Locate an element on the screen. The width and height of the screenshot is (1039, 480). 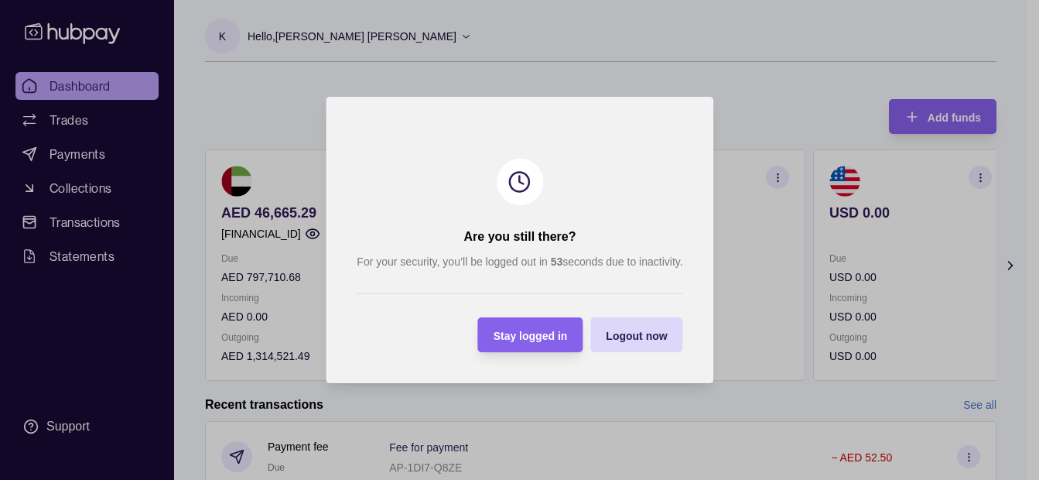
h2: Are you still there? is located at coordinates (519, 237).